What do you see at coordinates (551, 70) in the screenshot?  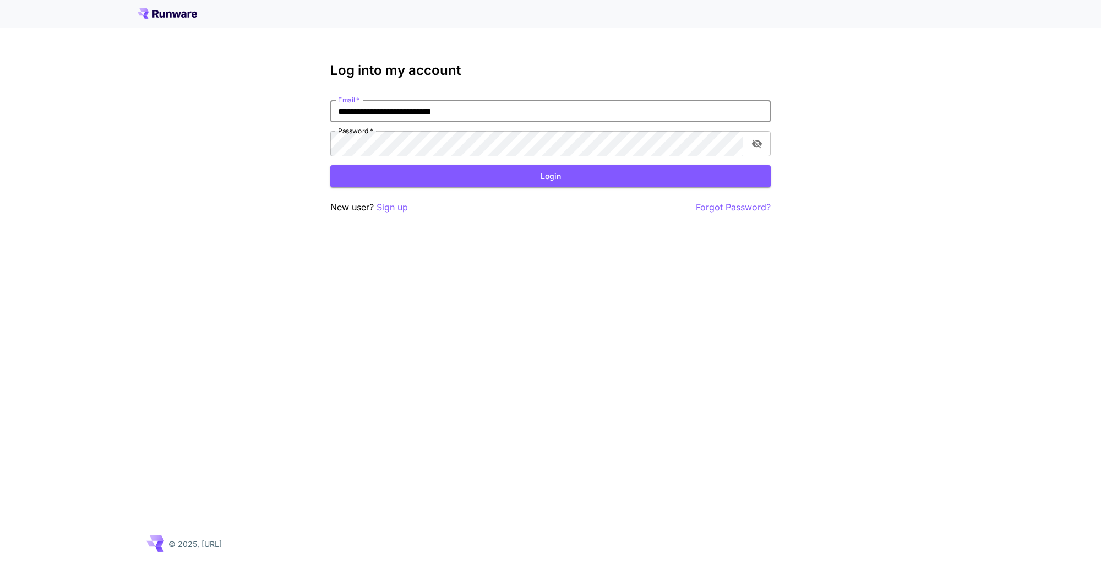 I see `h3: Log into my account` at bounding box center [551, 70].